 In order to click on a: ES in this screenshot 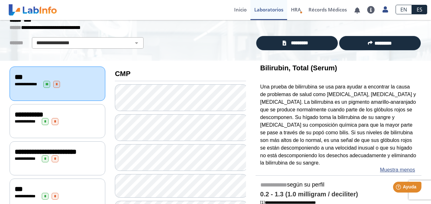, I will do `click(419, 10)`.